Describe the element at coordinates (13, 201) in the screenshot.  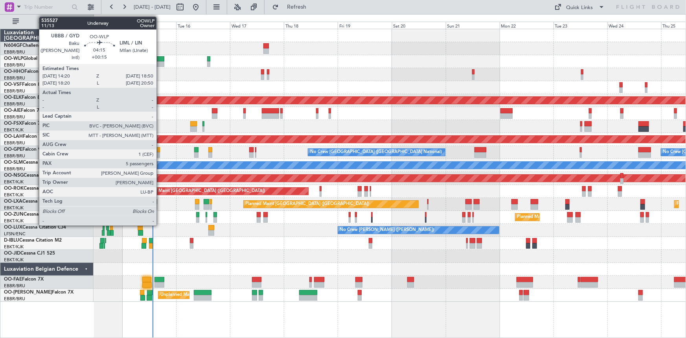
I see `span: OO-LXA` at that location.